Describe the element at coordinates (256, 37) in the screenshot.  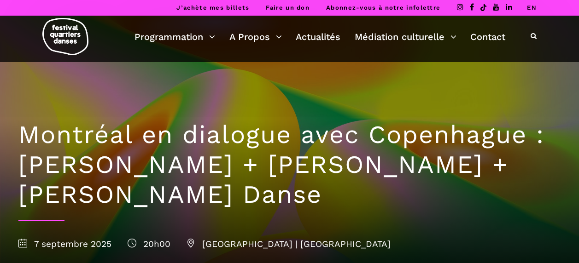
I see `a: A Propos` at that location.